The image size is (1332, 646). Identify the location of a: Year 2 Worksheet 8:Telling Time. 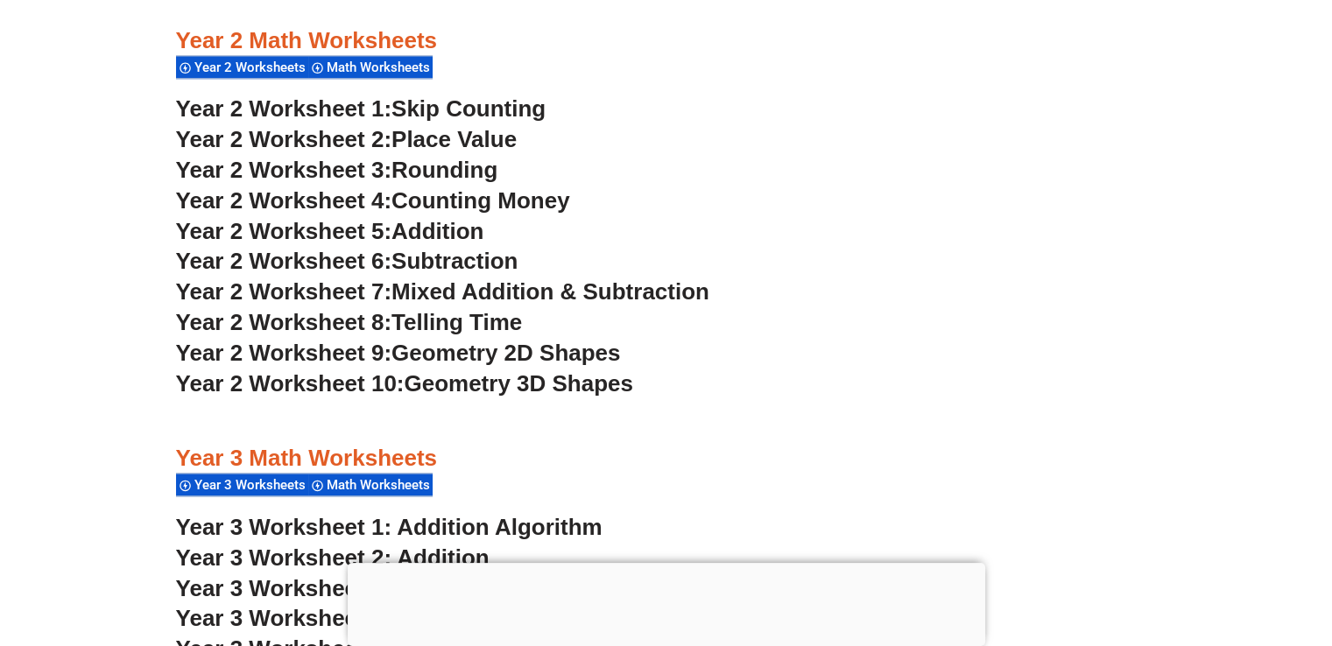
(349, 322).